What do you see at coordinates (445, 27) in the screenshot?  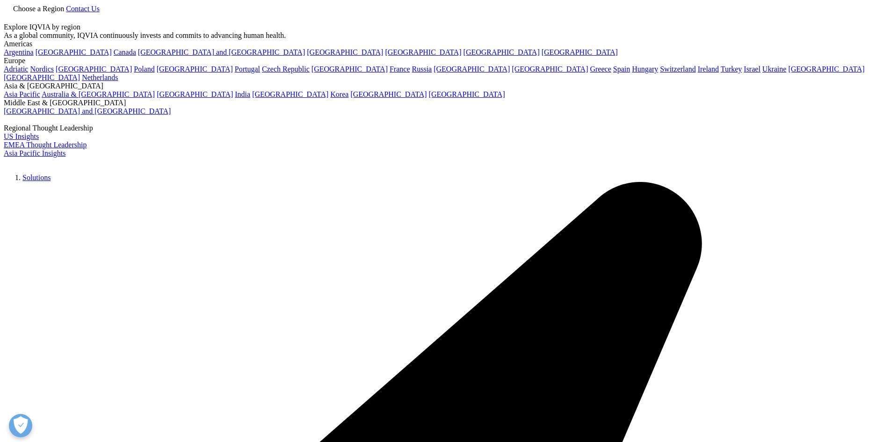 I see `div: Explore IQVIA by region` at bounding box center [445, 27].